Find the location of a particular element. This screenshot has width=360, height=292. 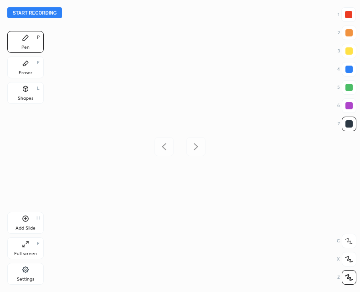

div: Full screen is located at coordinates (26, 254).